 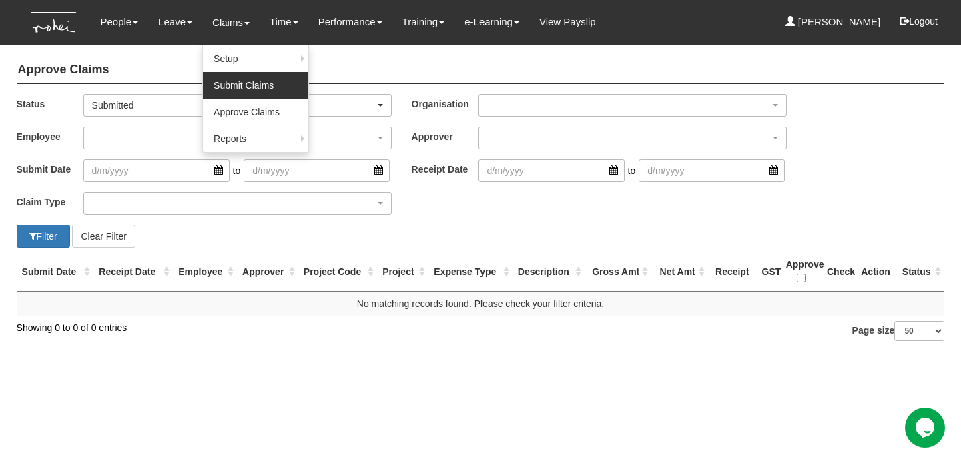 What do you see at coordinates (470, 272) in the screenshot?
I see `th: Expense Type : activate to sort column ascending` at bounding box center [470, 272].